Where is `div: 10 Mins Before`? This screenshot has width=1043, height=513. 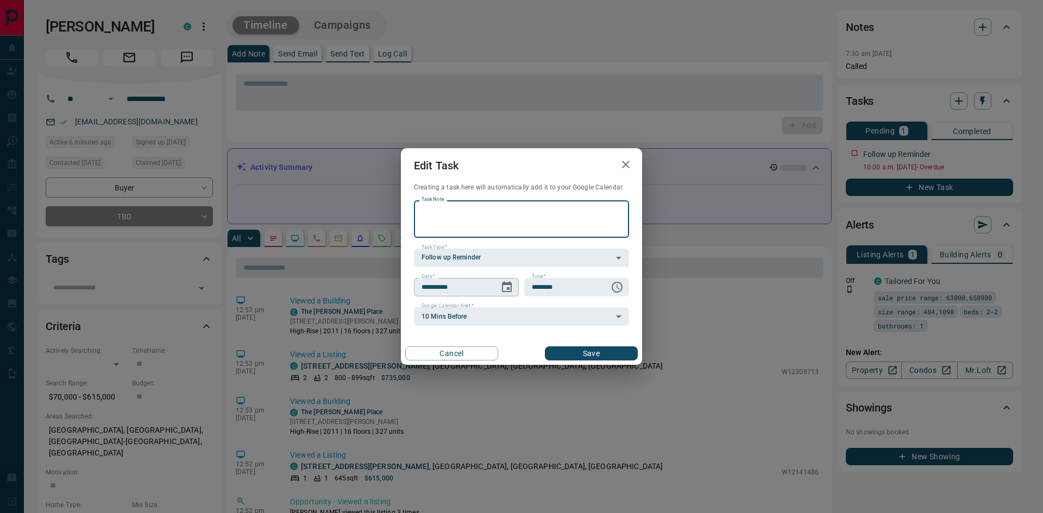 div: 10 Mins Before is located at coordinates (521, 317).